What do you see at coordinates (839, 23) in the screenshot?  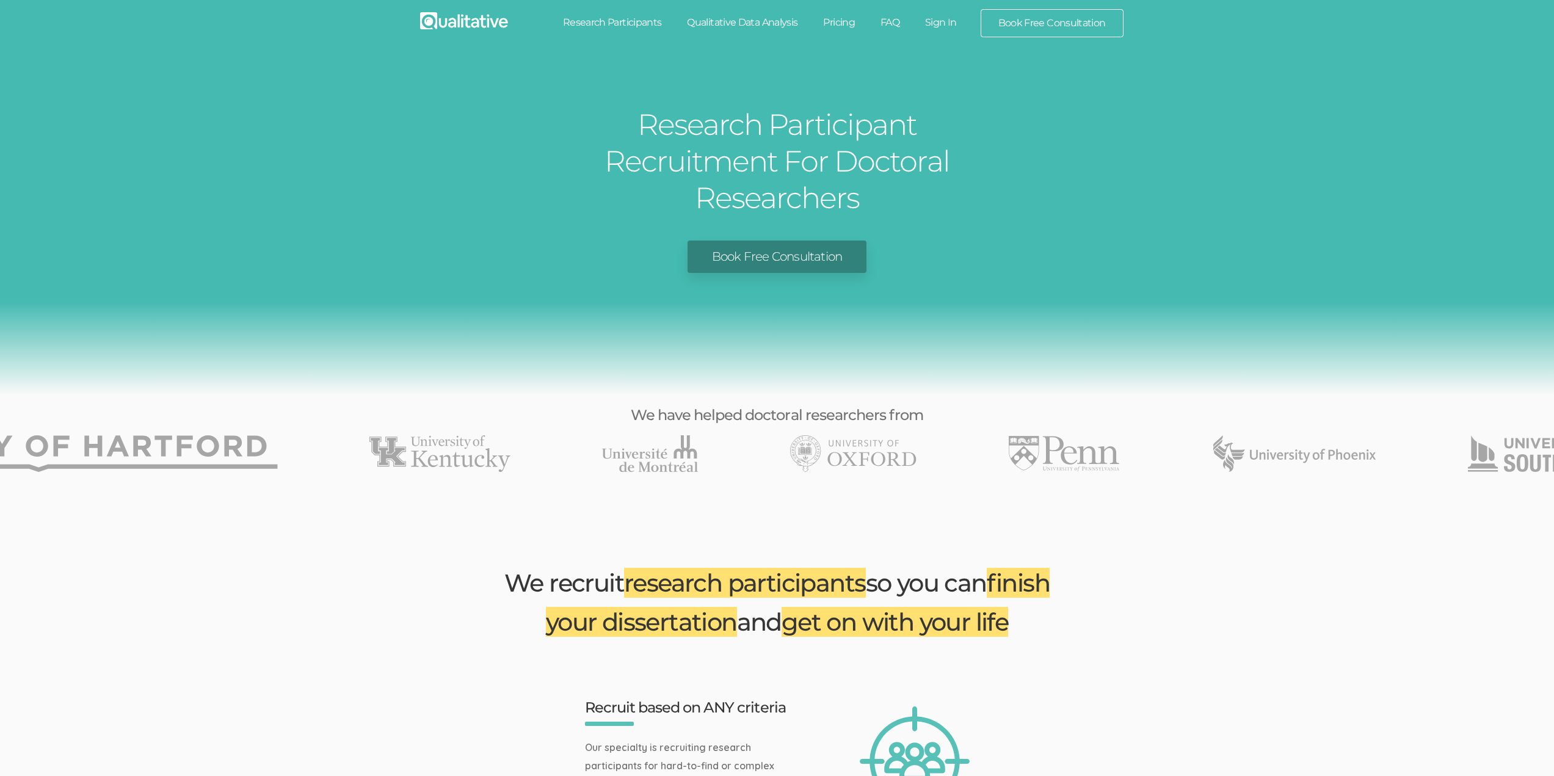 I see `a: Pricing` at bounding box center [839, 23].